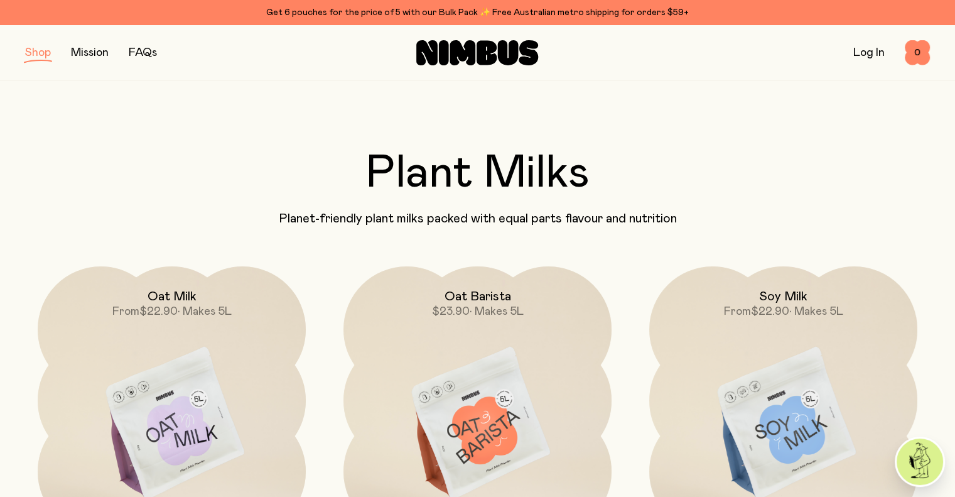 This screenshot has height=497, width=955. Describe the element at coordinates (477, 173) in the screenshot. I see `h2: Plant Milks` at that location.